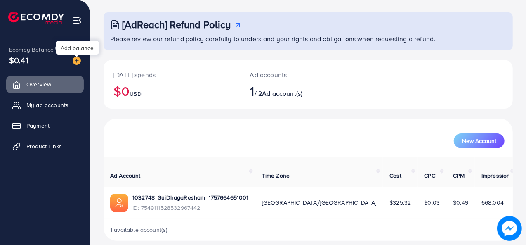  What do you see at coordinates (38, 126) in the screenshot?
I see `span: Payment` at bounding box center [38, 126].